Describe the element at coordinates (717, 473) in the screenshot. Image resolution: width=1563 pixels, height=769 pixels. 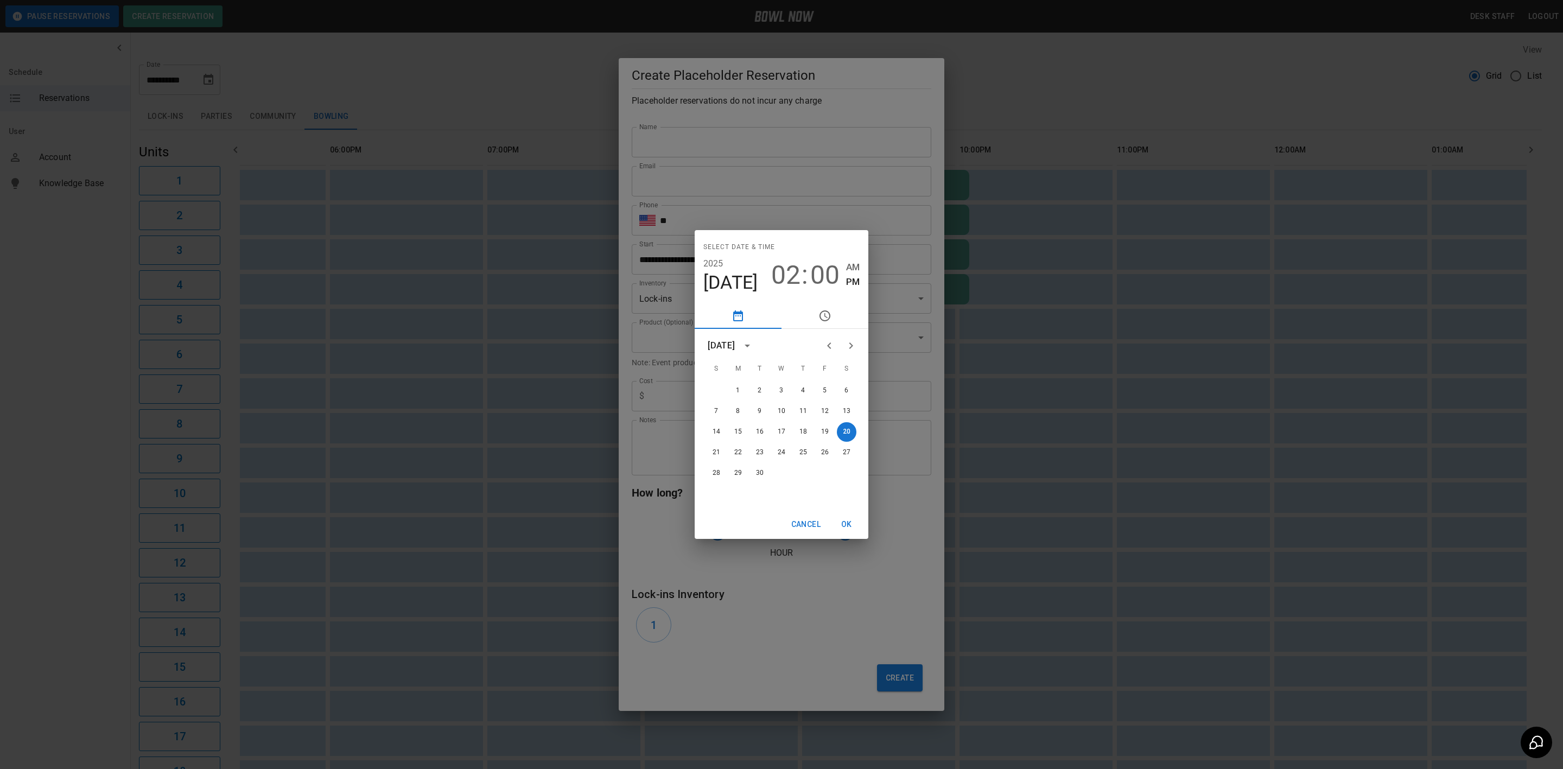
I see `button: 28` at that location.